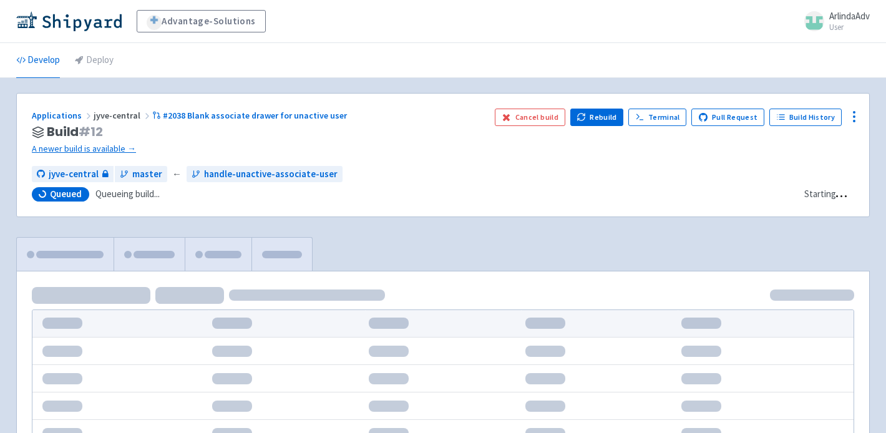  I want to click on img: Shipyard logo, so click(69, 21).